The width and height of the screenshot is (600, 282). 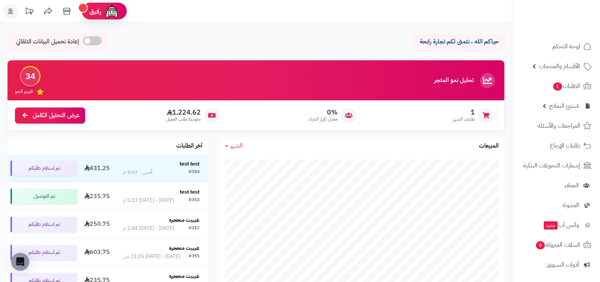 What do you see at coordinates (552, 166) in the screenshot?
I see `span: إشعارات التحويلات البنكية` at bounding box center [552, 166].